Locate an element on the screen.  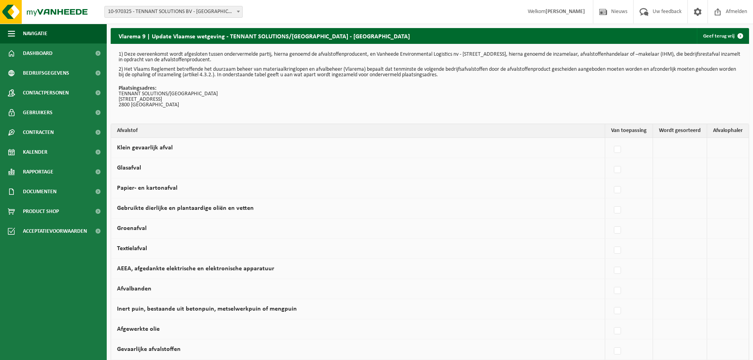
span: Contracten is located at coordinates (38, 132).